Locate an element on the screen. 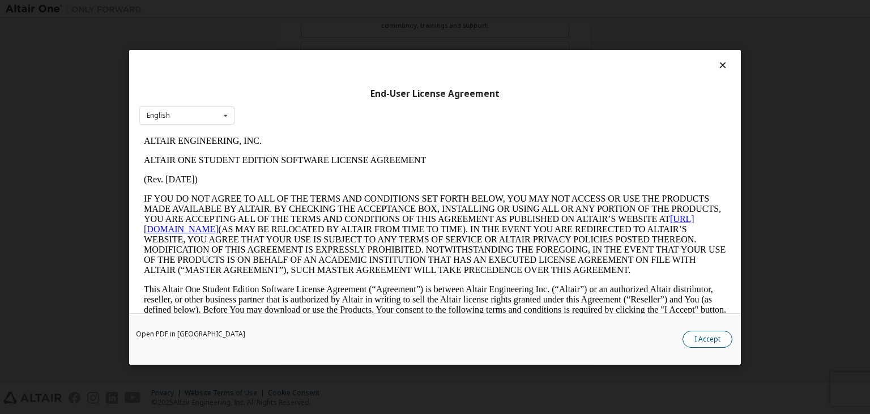  p: ALTAIR ENGINEERING, INC. is located at coordinates (296, 10).